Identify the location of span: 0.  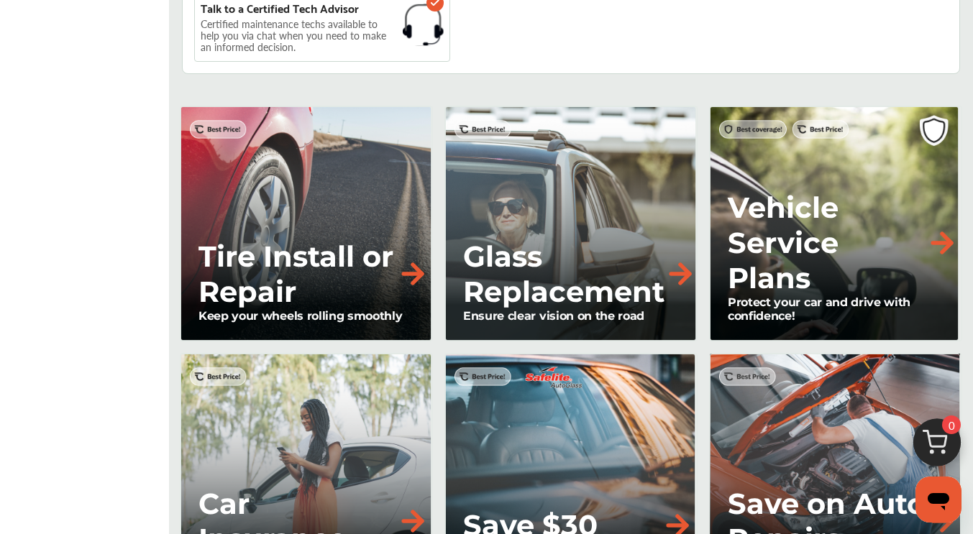
(952, 425).